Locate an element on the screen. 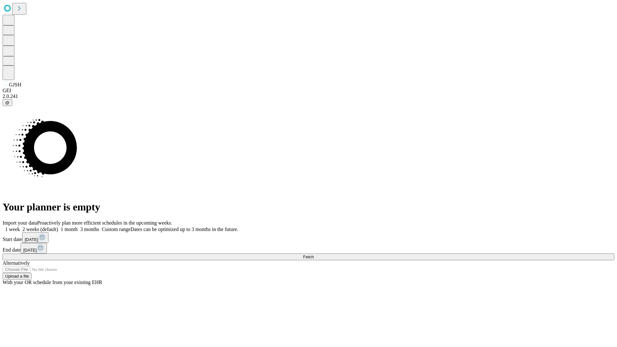 The width and height of the screenshot is (617, 347). span: GJSH is located at coordinates (15, 84).